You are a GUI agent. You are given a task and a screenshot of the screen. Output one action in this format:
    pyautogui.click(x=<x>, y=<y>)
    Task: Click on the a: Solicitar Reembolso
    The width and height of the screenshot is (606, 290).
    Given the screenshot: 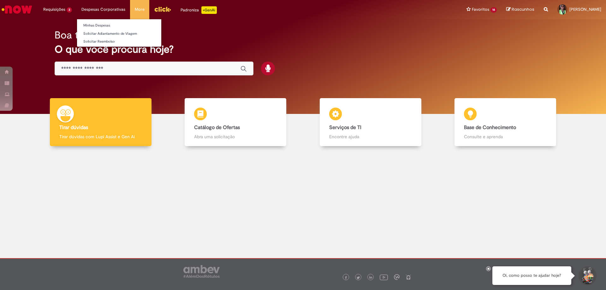 What is the action you would take?
    pyautogui.click(x=119, y=42)
    